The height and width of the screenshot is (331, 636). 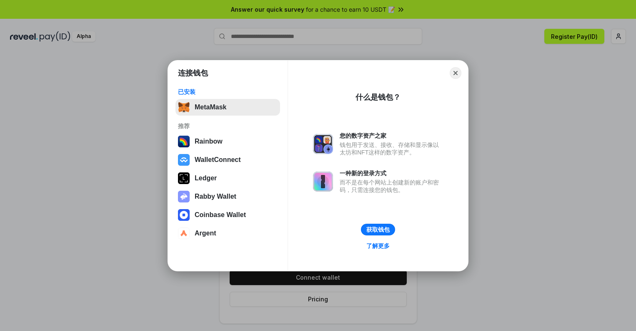 What do you see at coordinates (218, 160) in the screenshot?
I see `div: WalletConnect` at bounding box center [218, 160].